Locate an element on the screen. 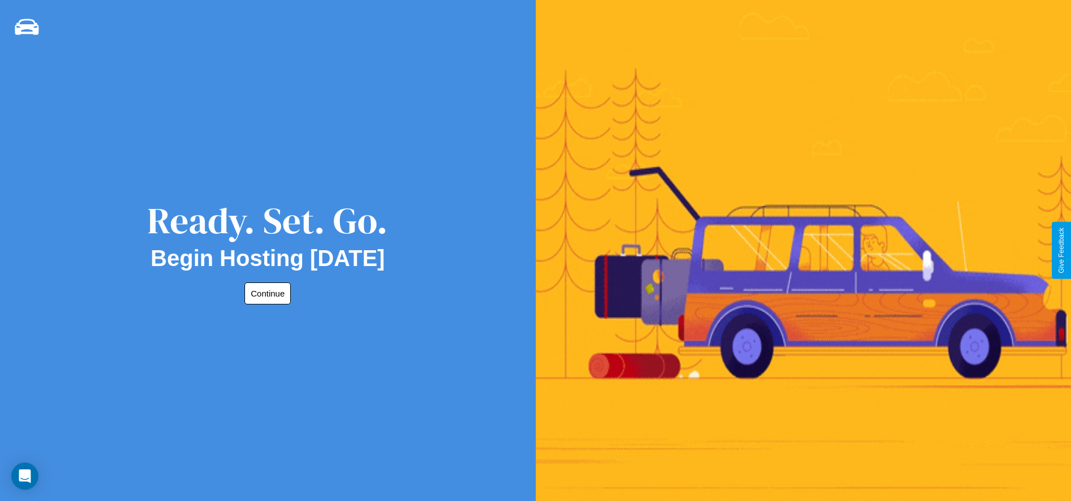 The height and width of the screenshot is (501, 1071). div: Ready. Set. Go. is located at coordinates (268, 220).